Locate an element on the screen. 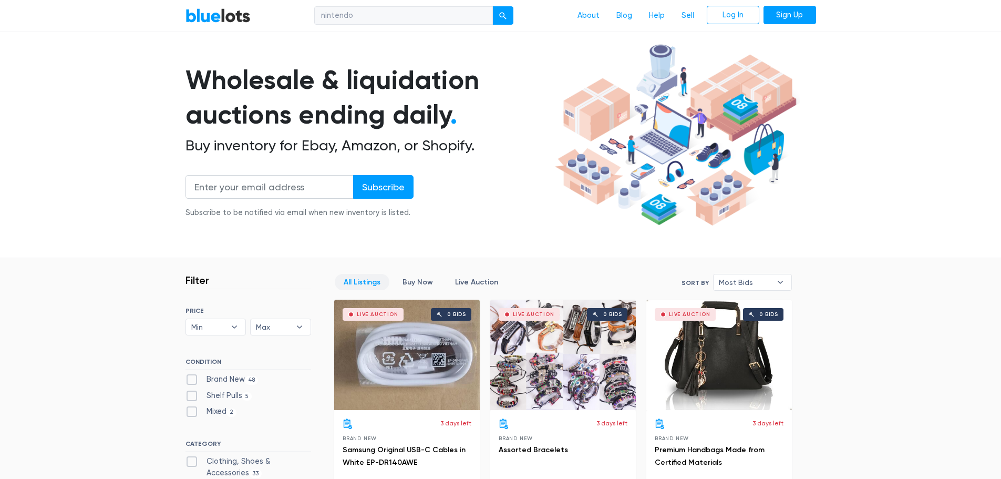  a: Samsung Original USB-C Cables in White EP-DR140AWE is located at coordinates (404, 456).